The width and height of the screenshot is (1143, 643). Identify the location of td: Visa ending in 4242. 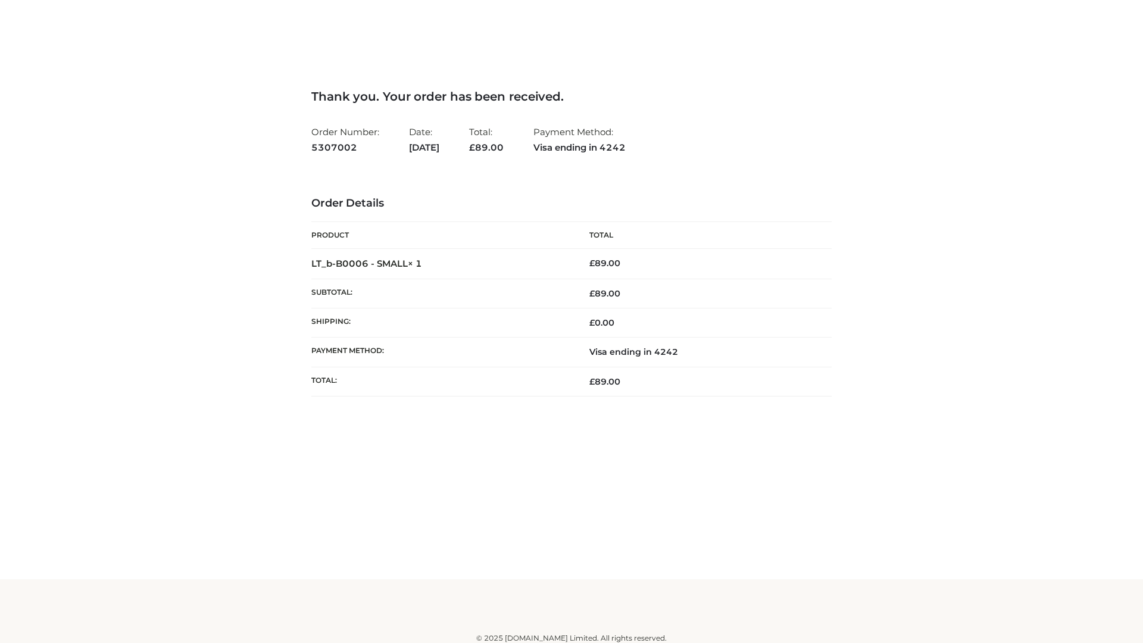
(701, 352).